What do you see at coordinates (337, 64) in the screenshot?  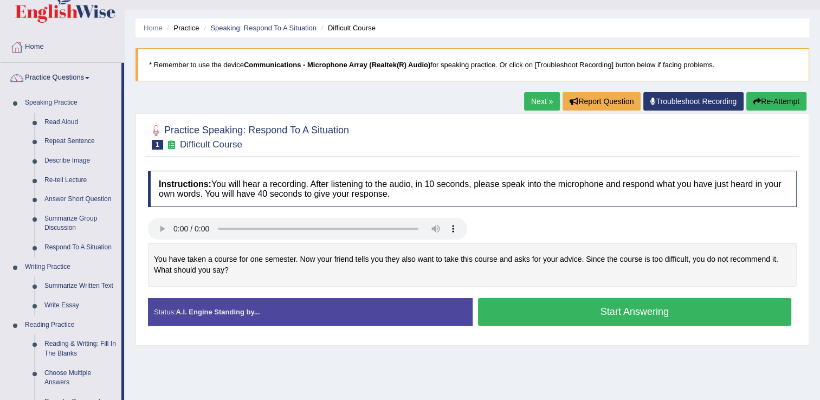 I see `b: Communications - Microphone Array (Realtek(R) Audio)` at bounding box center [337, 64].